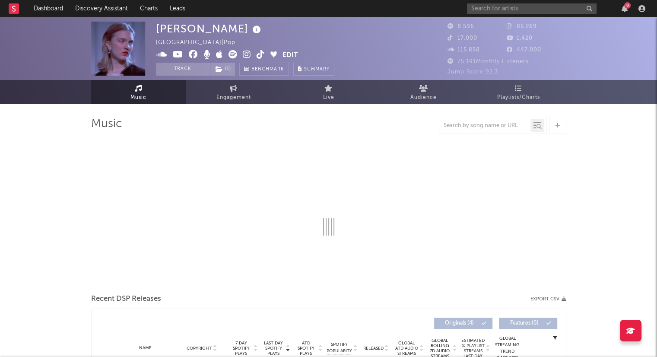  What do you see at coordinates (532, 9) in the screenshot?
I see `input: Search for artists` at bounding box center [532, 9].